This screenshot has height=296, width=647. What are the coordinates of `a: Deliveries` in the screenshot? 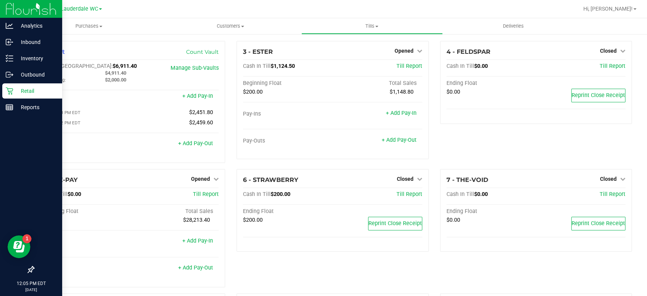 It's located at (513, 26).